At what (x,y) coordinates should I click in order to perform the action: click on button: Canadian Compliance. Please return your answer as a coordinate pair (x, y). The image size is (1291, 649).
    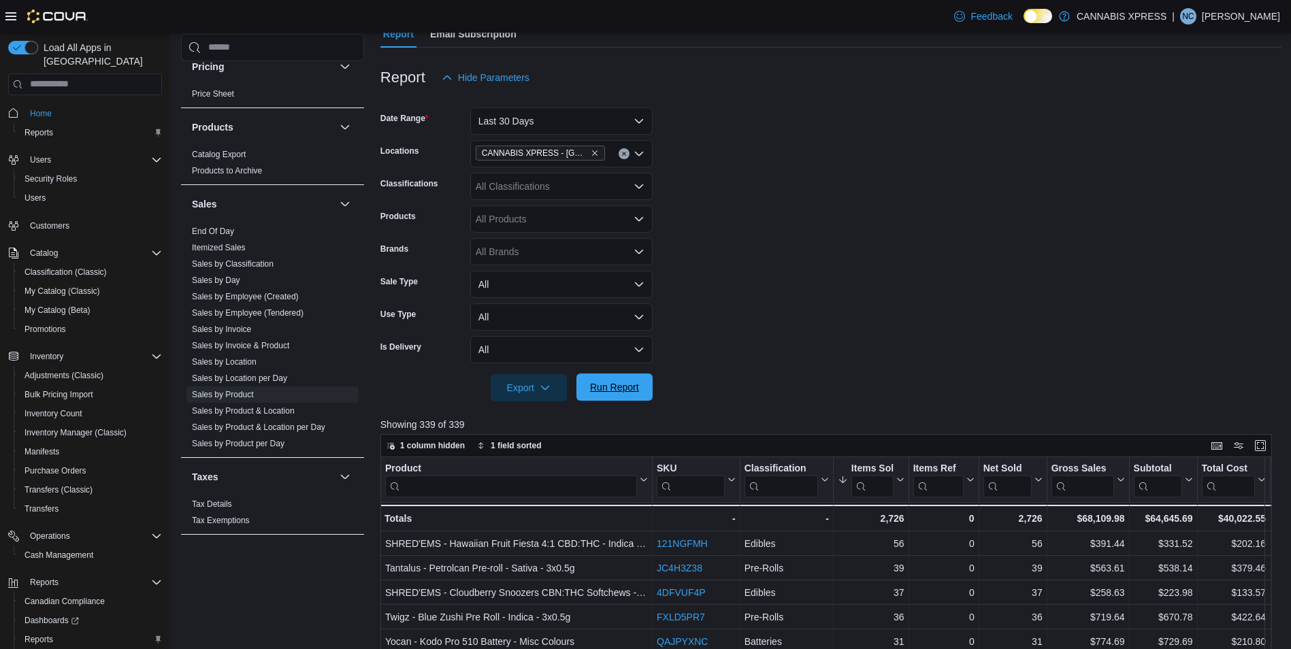
    Looking at the image, I should click on (91, 602).